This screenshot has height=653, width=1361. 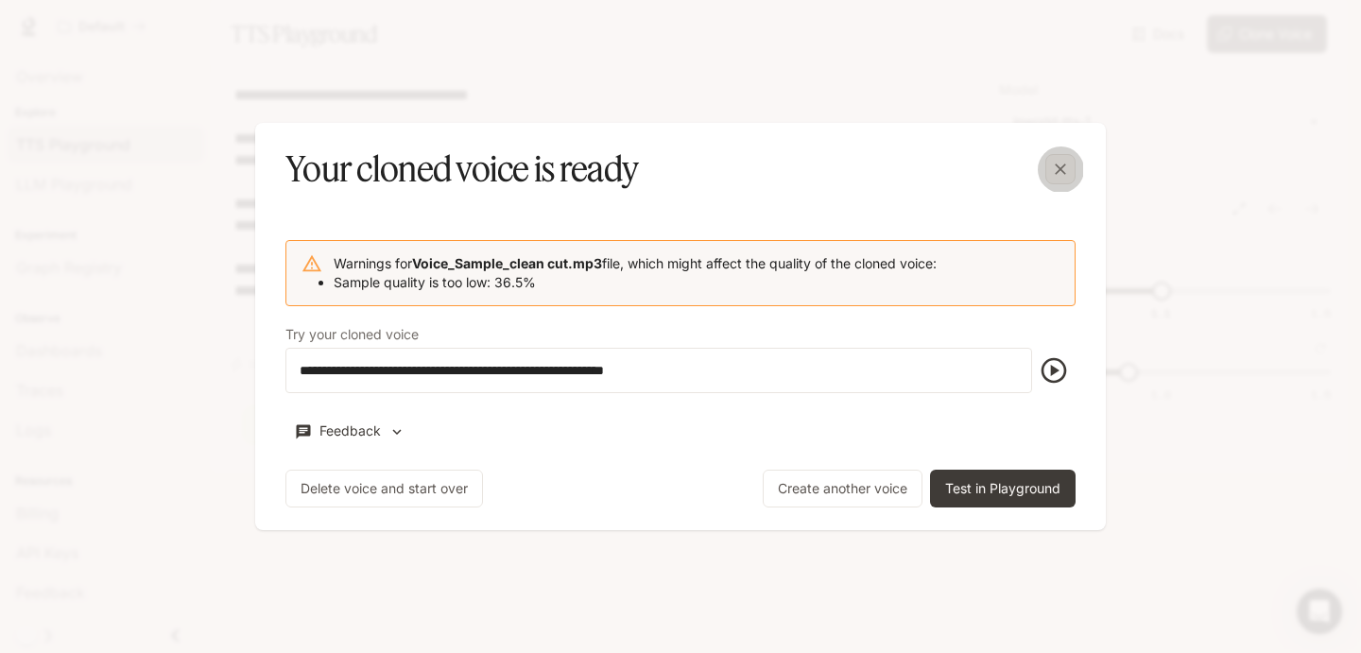 I want to click on button: Create another voice, so click(x=842, y=489).